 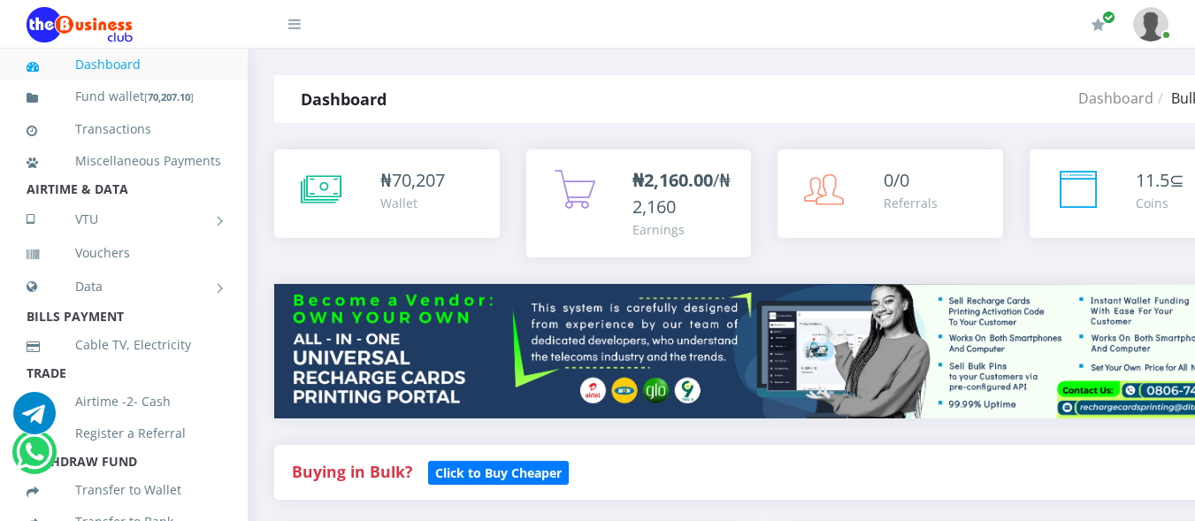 I want to click on a: Data, so click(x=124, y=287).